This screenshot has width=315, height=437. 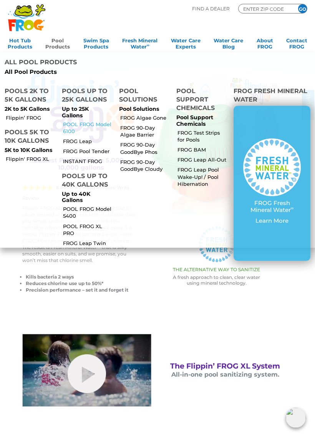 I want to click on a: ContactFROG, so click(x=297, y=43).